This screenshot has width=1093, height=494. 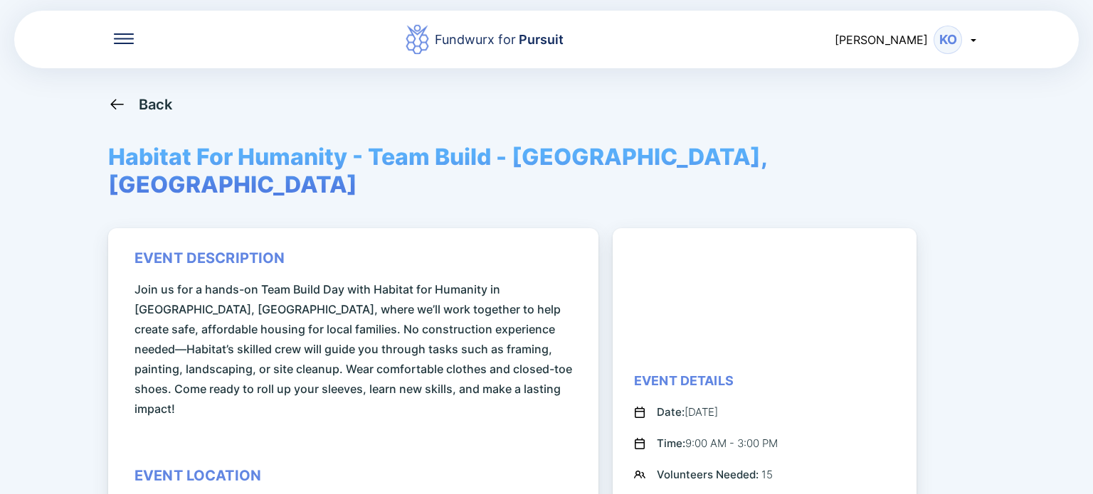 What do you see at coordinates (210, 258) in the screenshot?
I see `div: event description` at bounding box center [210, 258].